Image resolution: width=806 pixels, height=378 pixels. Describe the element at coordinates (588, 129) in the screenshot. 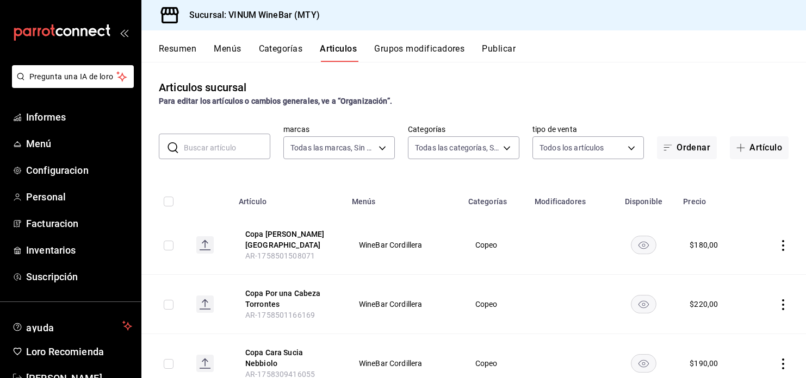

I see `label: tipo de venta` at that location.